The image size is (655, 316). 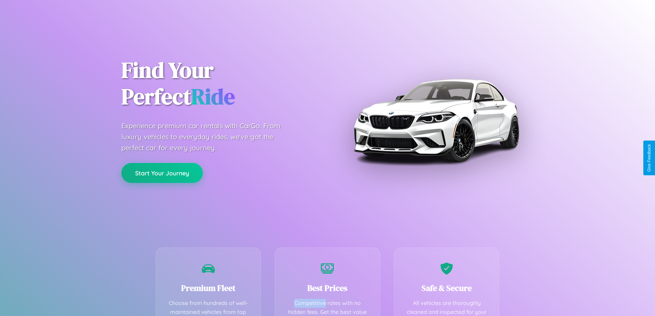 What do you see at coordinates (219, 84) in the screenshot?
I see `h1: Find Your Perfect` at bounding box center [219, 84].